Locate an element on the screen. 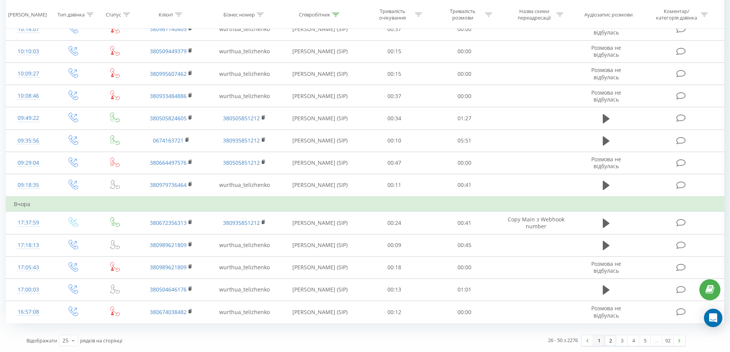 The height and width of the screenshot is (352, 730). div: 17:05:43 is located at coordinates (28, 267).